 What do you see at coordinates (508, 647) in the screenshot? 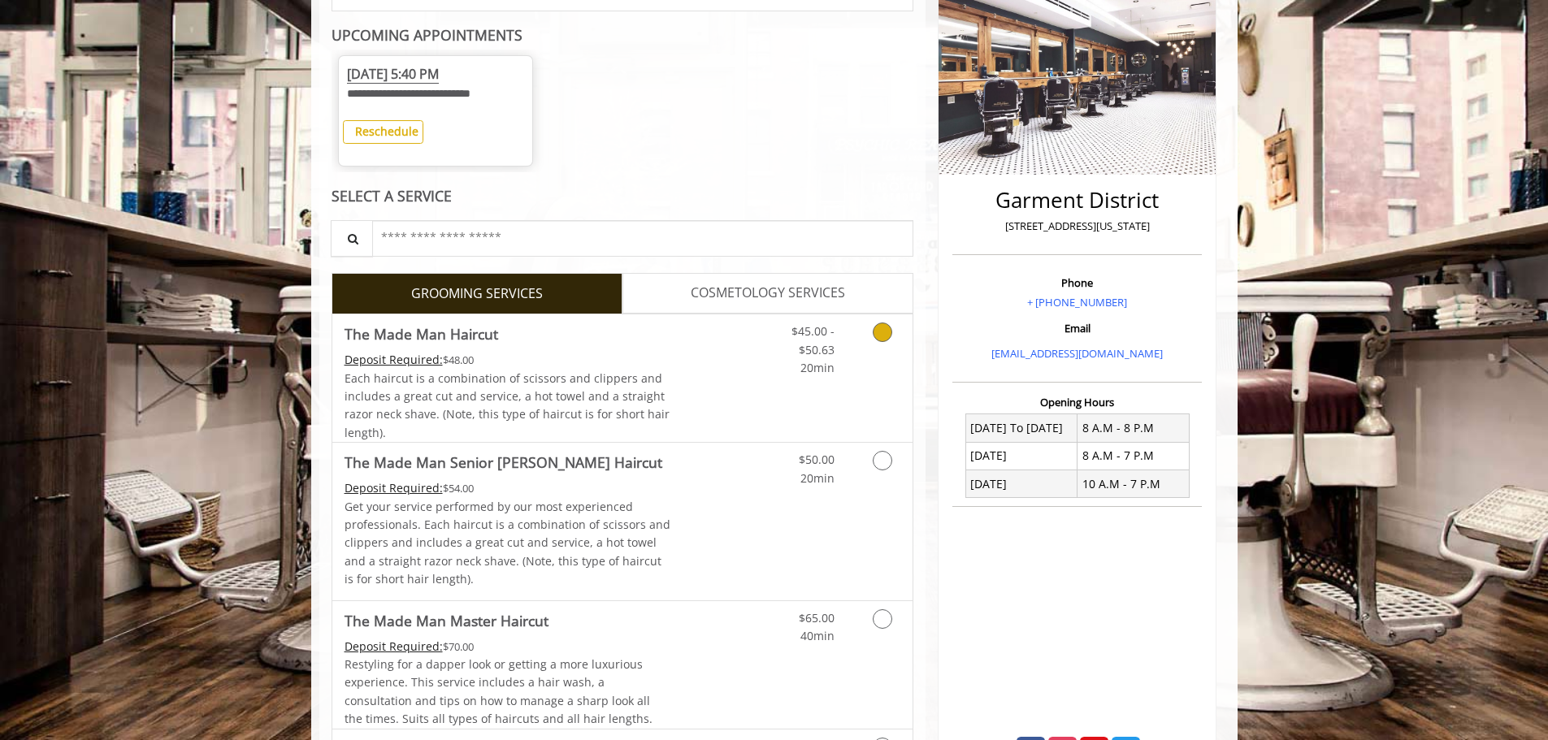
I see `div: $70.00` at bounding box center [508, 647].